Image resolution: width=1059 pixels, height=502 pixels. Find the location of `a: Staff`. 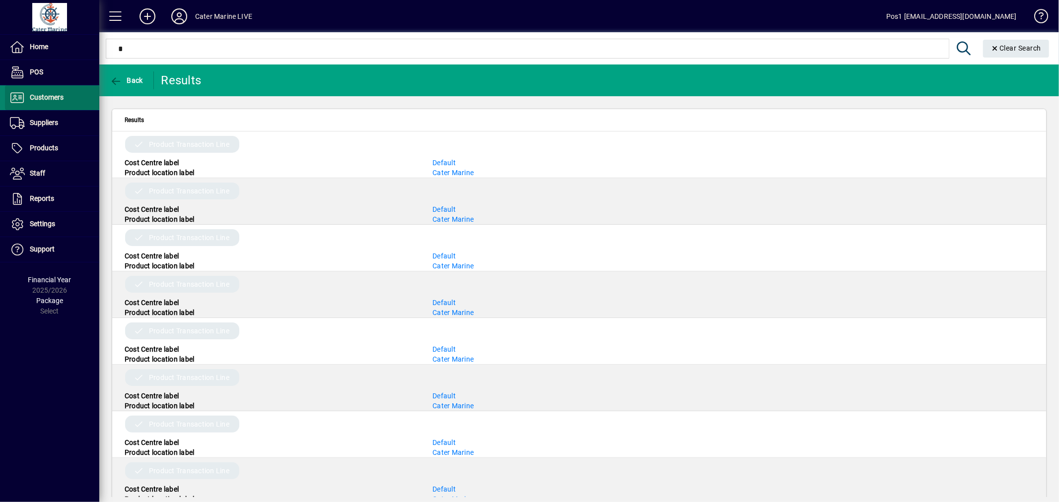

a: Staff is located at coordinates (52, 174).